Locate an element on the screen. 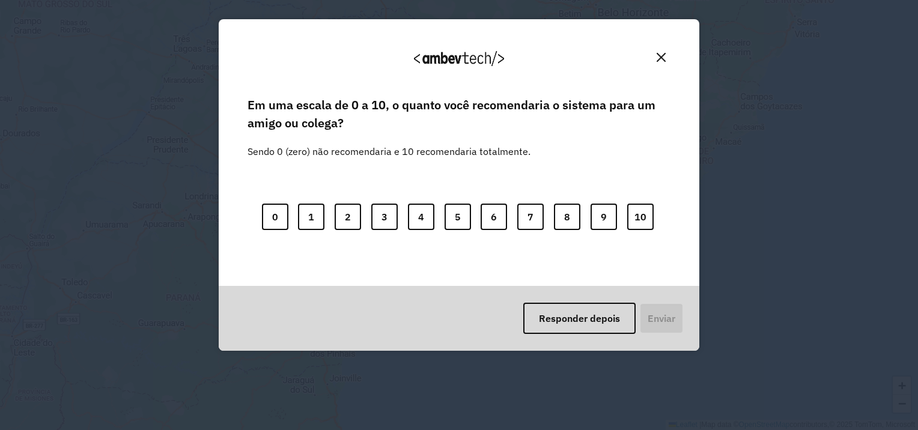 This screenshot has width=918, height=430. button: 7 is located at coordinates (531, 217).